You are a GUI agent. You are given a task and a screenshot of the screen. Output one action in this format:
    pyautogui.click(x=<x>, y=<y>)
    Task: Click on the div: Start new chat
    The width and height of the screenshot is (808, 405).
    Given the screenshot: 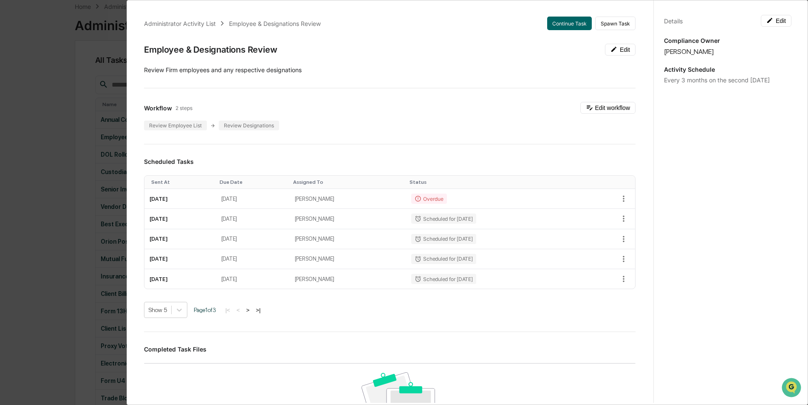 What is the action you would take?
    pyautogui.click(x=84, y=69)
    